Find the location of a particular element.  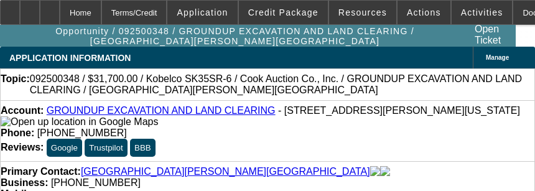

span: Credit Package is located at coordinates (283, 12).